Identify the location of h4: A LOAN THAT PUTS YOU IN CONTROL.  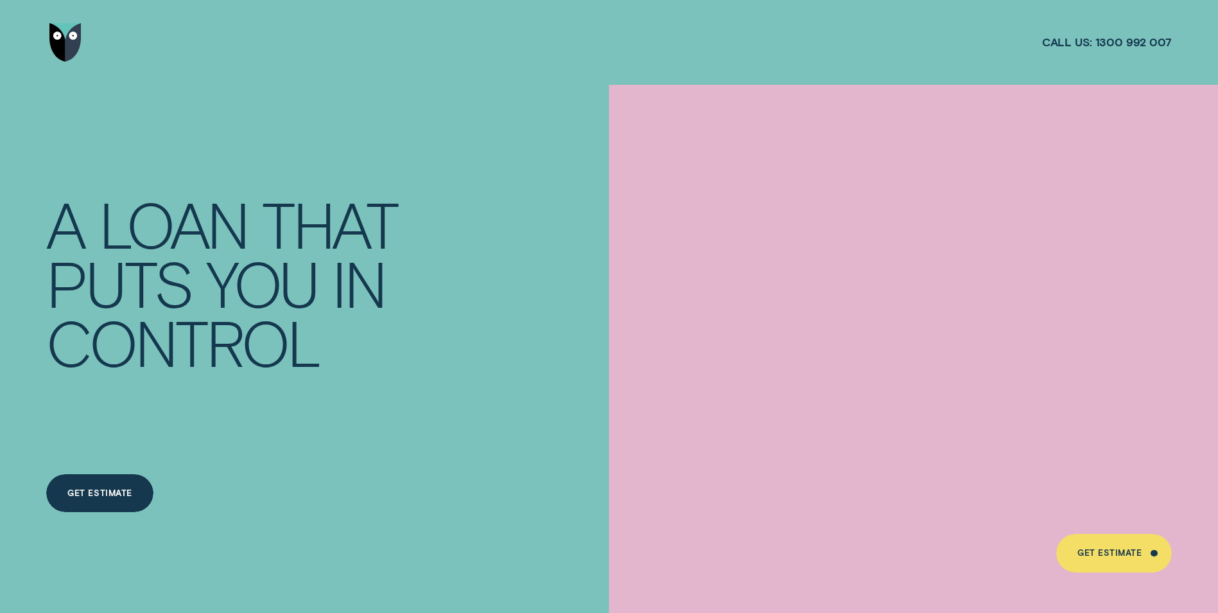
(229, 283).